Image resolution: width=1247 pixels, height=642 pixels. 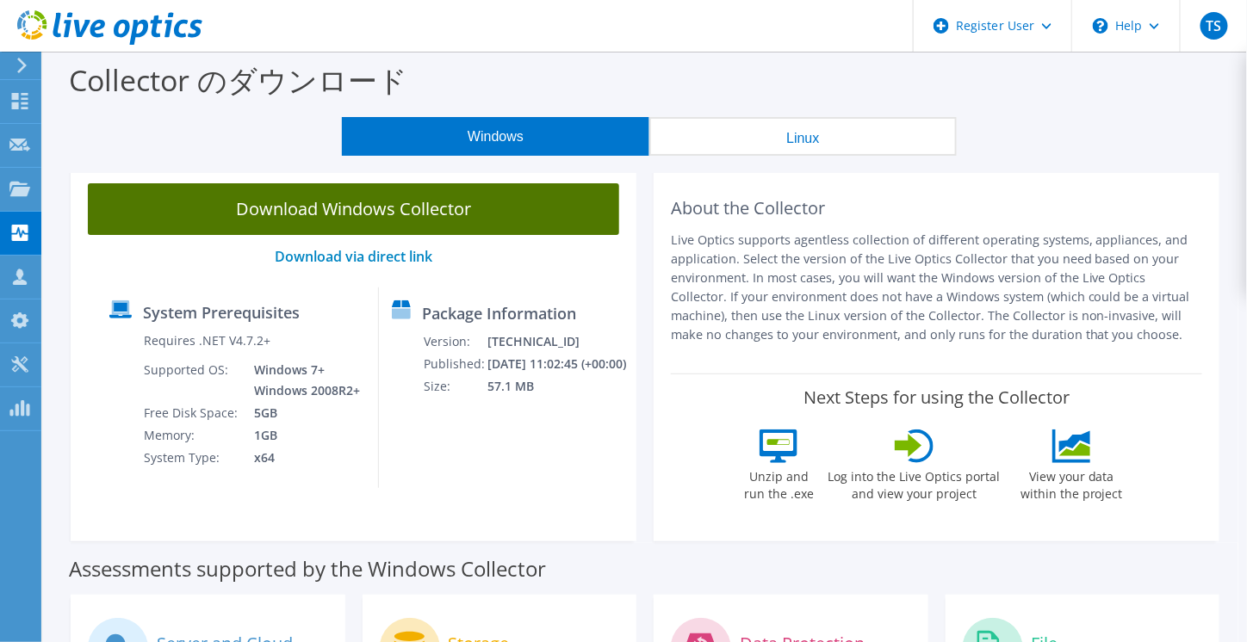 What do you see at coordinates (936, 208) in the screenshot?
I see `h2: About the Collector` at bounding box center [936, 208].